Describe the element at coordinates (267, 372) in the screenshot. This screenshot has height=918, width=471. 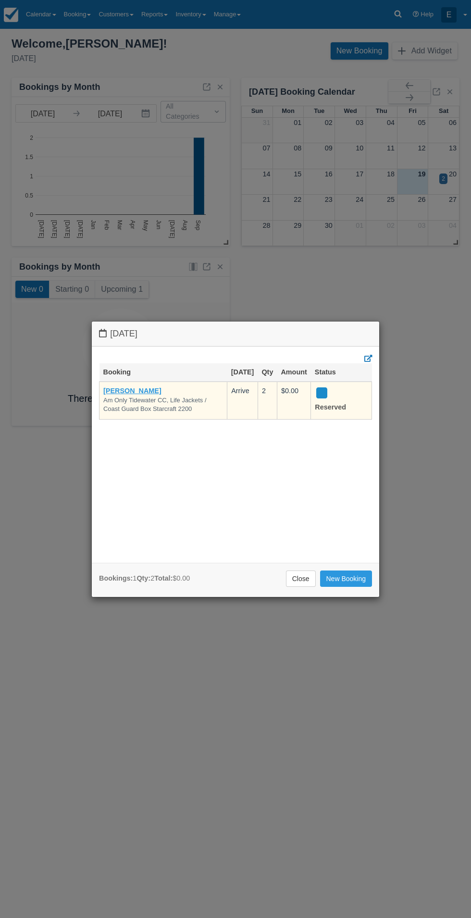
I see `a: Qty` at that location.